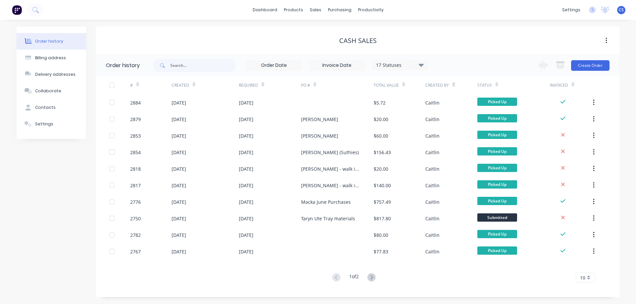 This screenshot has height=304, width=636. Describe the element at coordinates (51, 75) in the screenshot. I see `button: Delivery addresses` at that location.